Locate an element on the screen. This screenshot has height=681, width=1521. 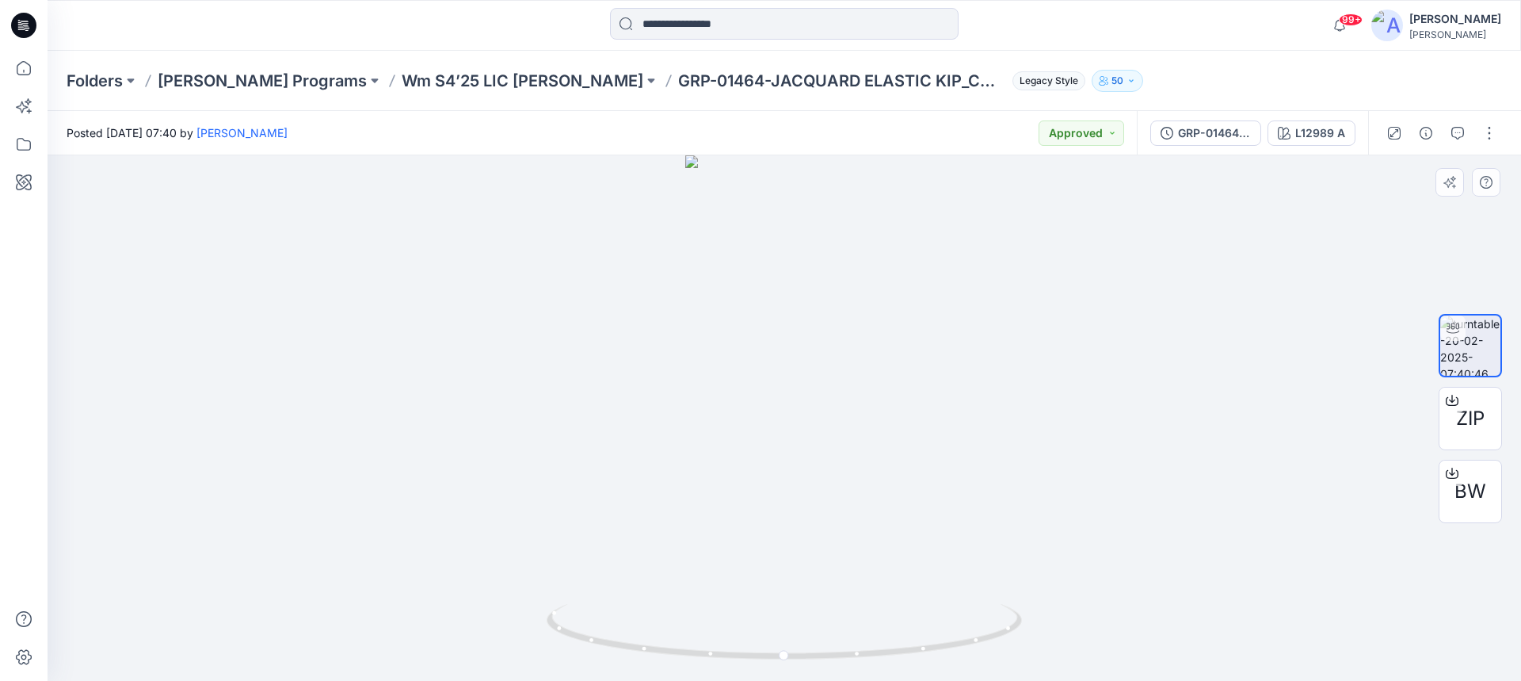
div: GRP-01464-JACQUARD ELASTIC KIP_COLORWAY is located at coordinates (1215, 133).